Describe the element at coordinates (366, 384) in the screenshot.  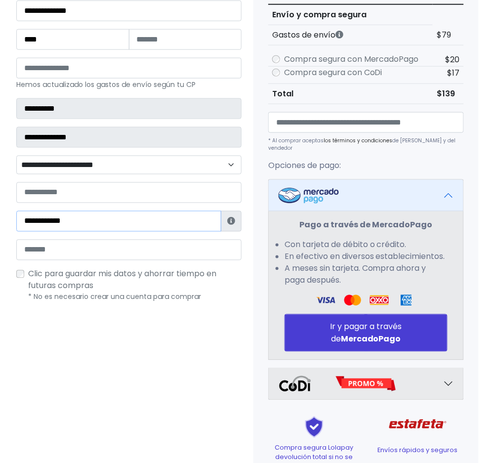
I see `img: Promo` at that location.